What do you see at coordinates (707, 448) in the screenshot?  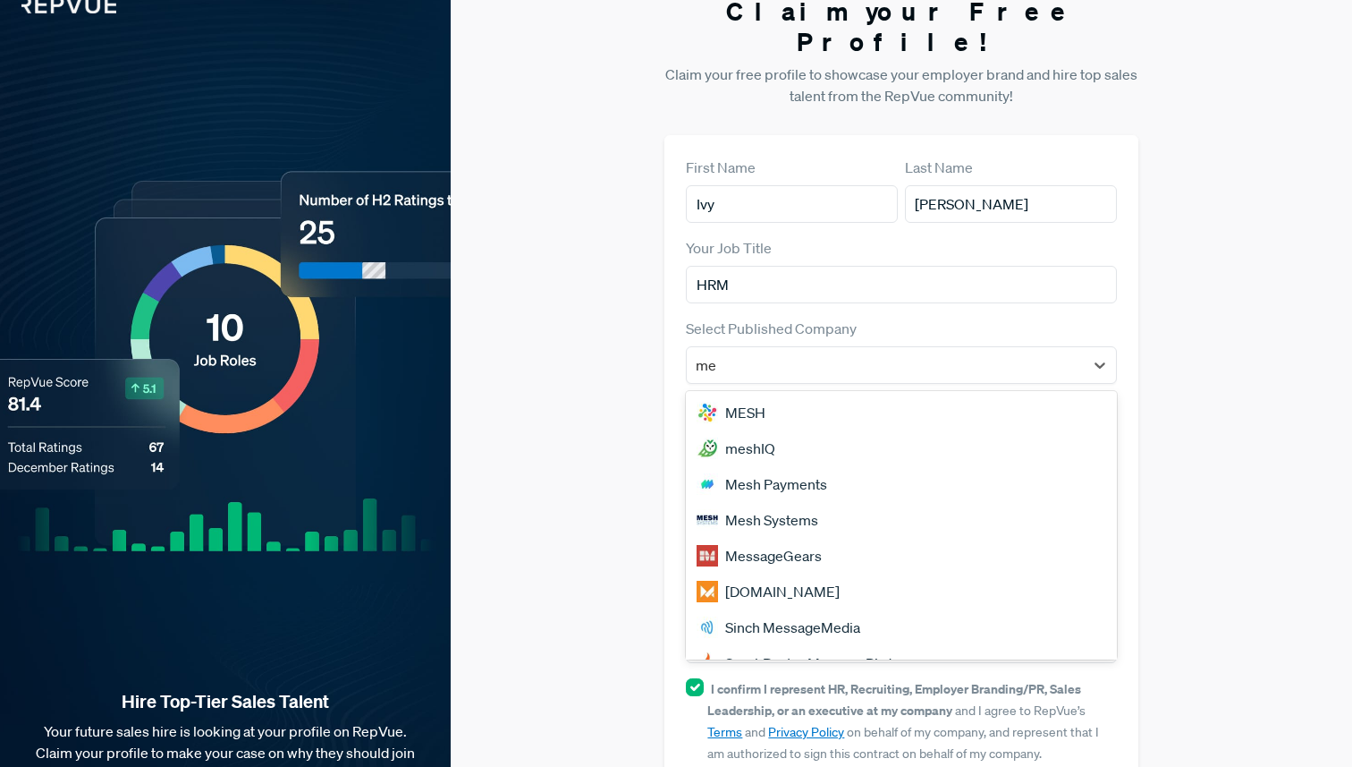 I see `img: meshIQ` at bounding box center [707, 448].